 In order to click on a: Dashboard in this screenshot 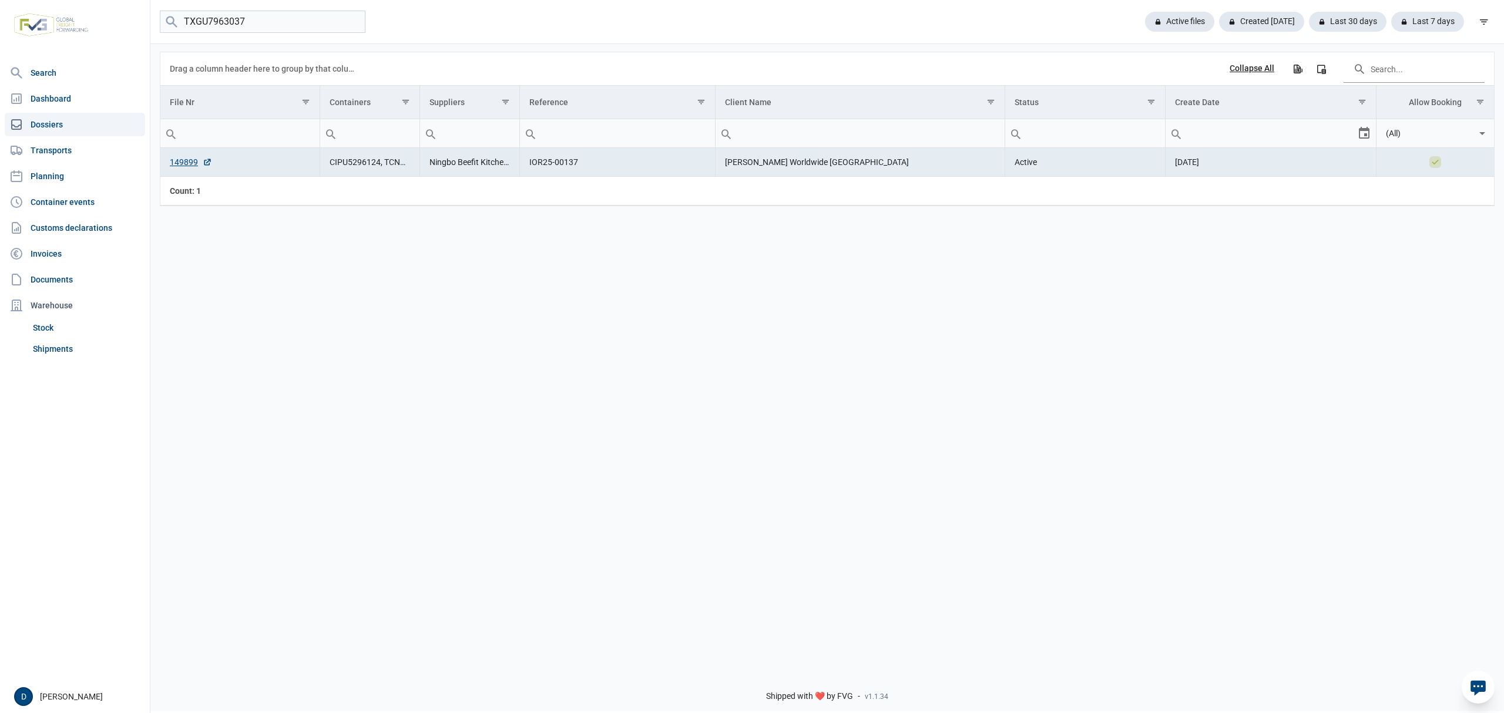, I will do `click(75, 99)`.